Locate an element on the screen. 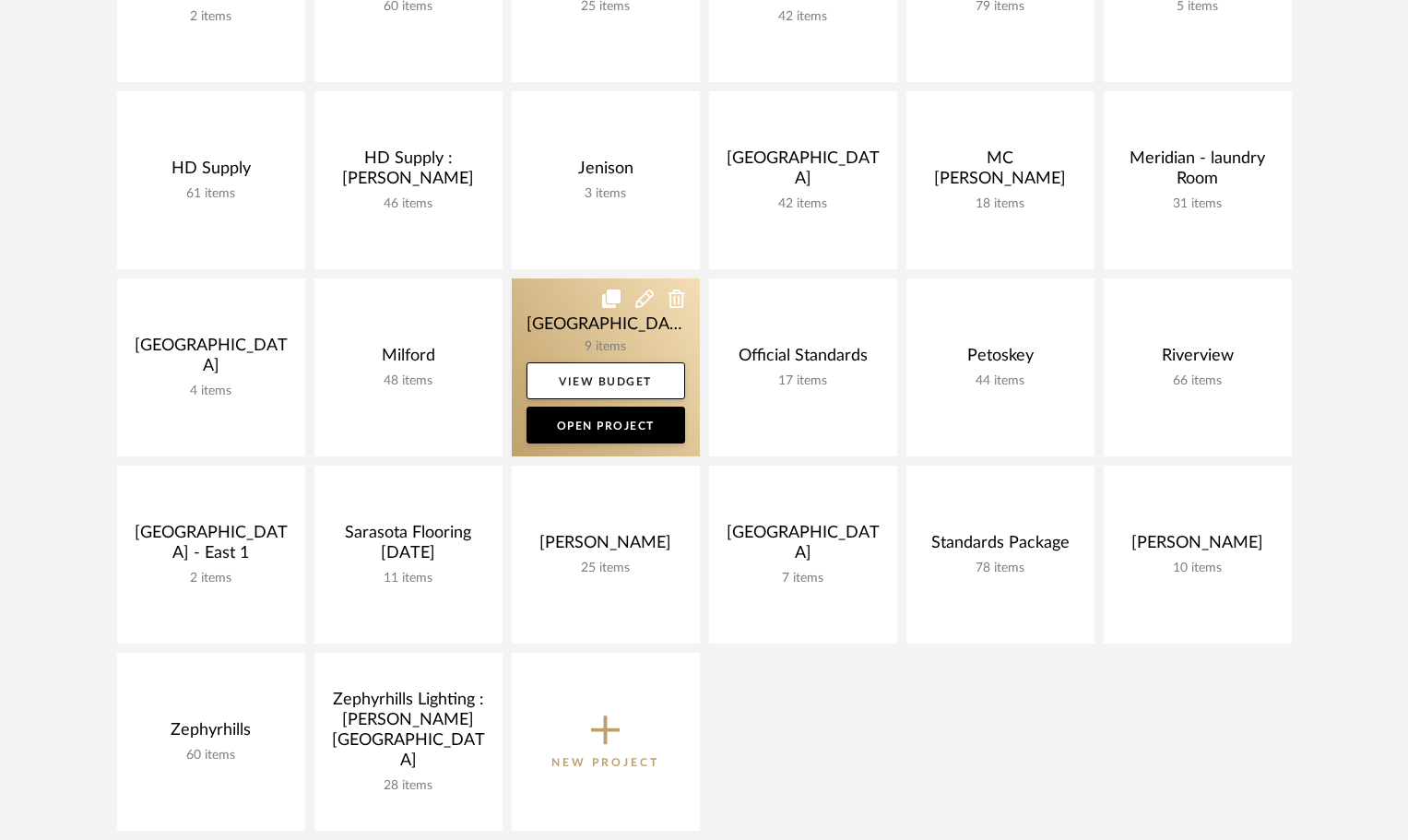 The width and height of the screenshot is (1408, 840). div: 61 items is located at coordinates (211, 194).